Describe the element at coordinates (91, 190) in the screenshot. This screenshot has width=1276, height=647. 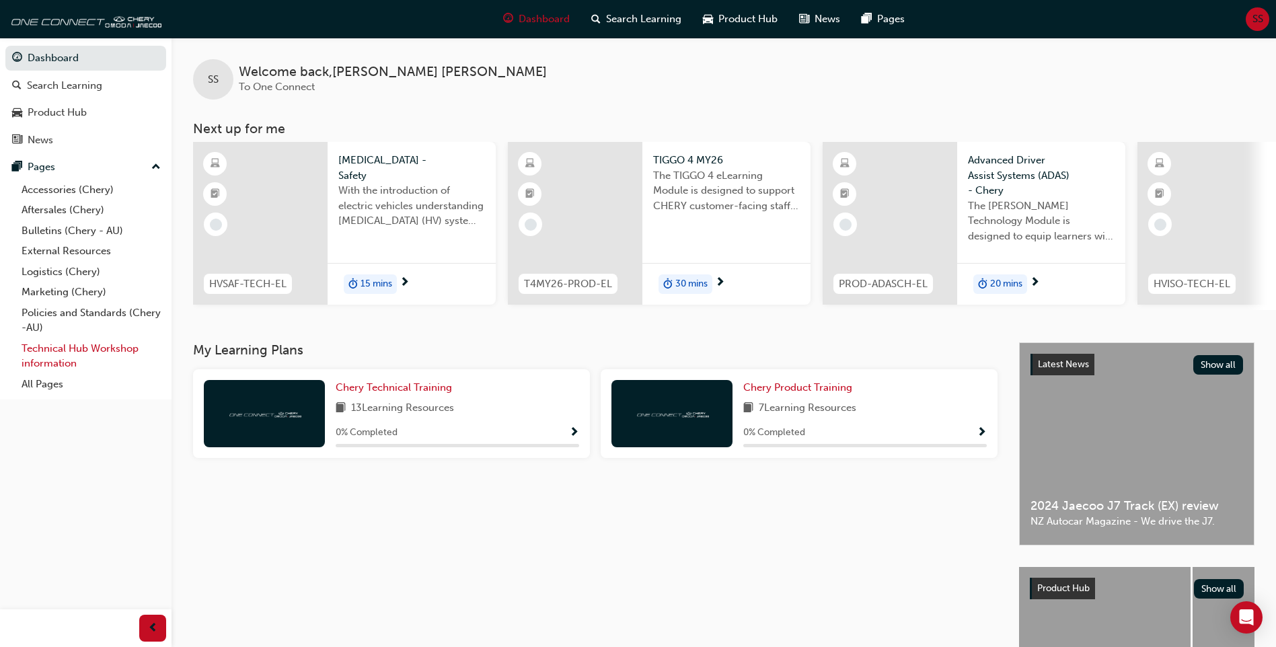
I see `a: Accessories (Chery)` at that location.